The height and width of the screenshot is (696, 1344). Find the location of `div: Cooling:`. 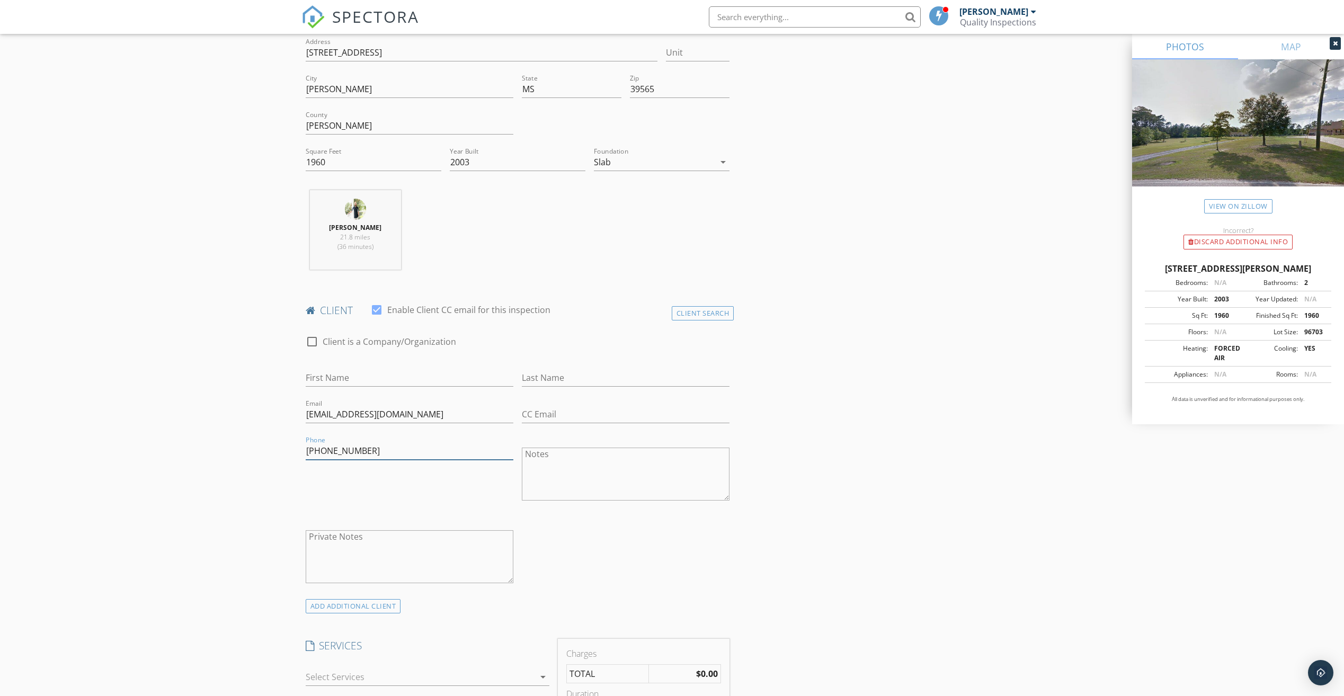

div: Cooling: is located at coordinates (1268, 353).